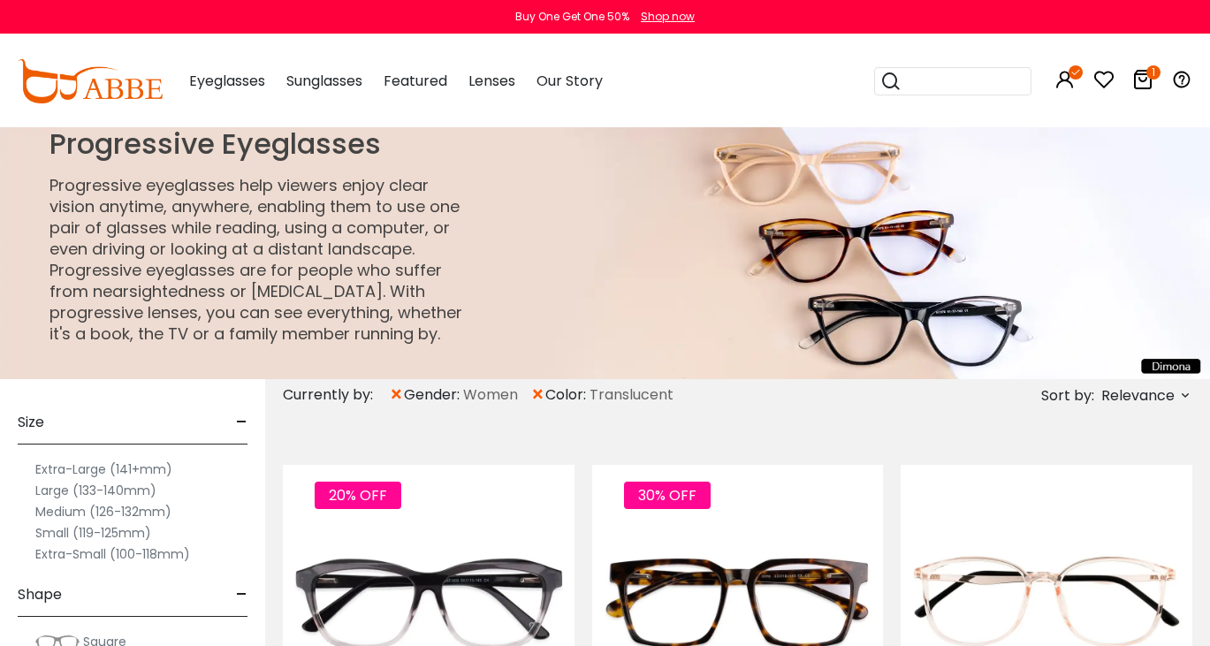  Describe the element at coordinates (227, 80) in the screenshot. I see `span: Eyeglasses` at that location.